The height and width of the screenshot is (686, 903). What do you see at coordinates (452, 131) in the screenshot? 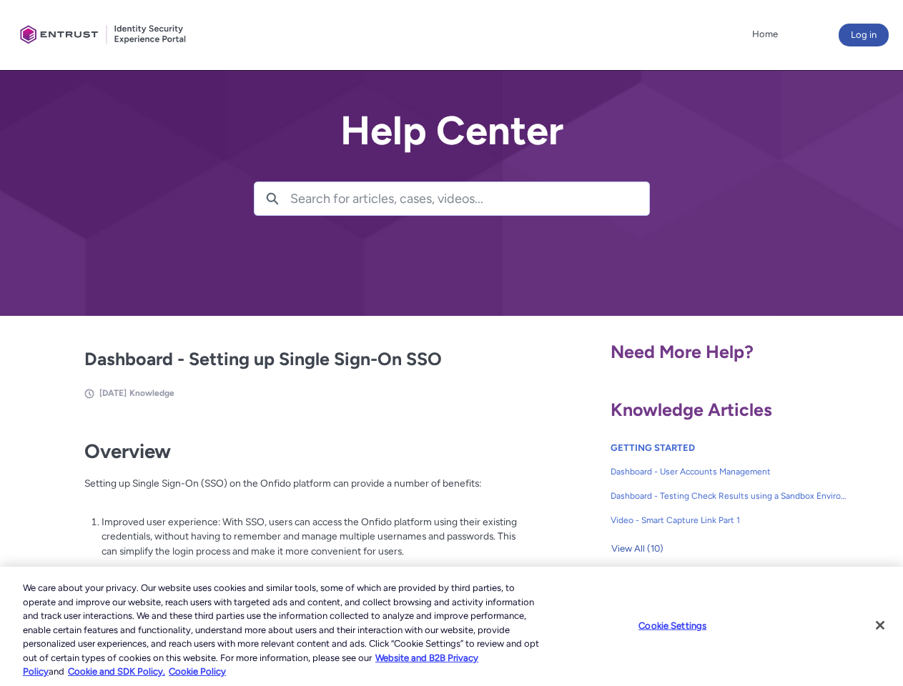
I see `h2: Help Center` at bounding box center [452, 131].